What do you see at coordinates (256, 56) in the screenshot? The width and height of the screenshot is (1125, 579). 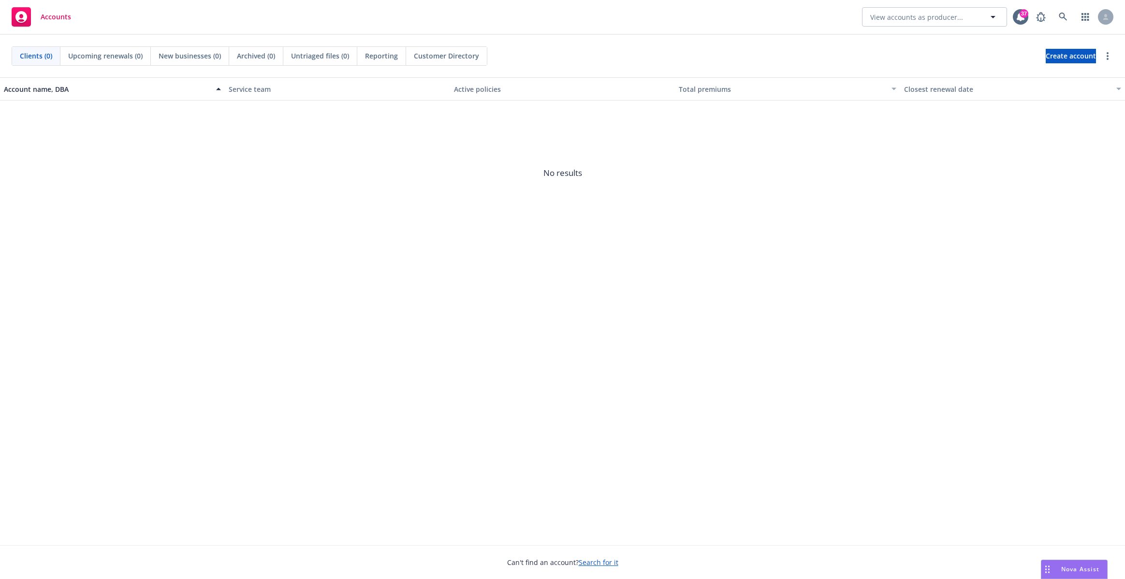 I see `span: Archived (0)` at bounding box center [256, 56].